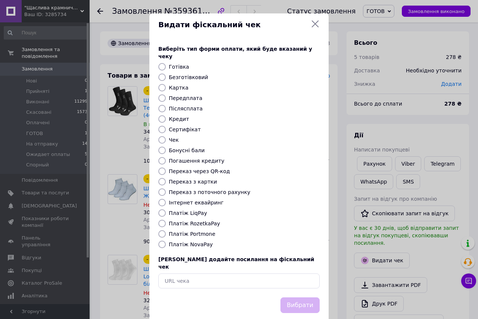 This screenshot has width=478, height=319. What do you see at coordinates (235, 53) in the screenshot?
I see `span: Виберіть тип форми оплати, який буде вказаний у чеку` at bounding box center [235, 53].